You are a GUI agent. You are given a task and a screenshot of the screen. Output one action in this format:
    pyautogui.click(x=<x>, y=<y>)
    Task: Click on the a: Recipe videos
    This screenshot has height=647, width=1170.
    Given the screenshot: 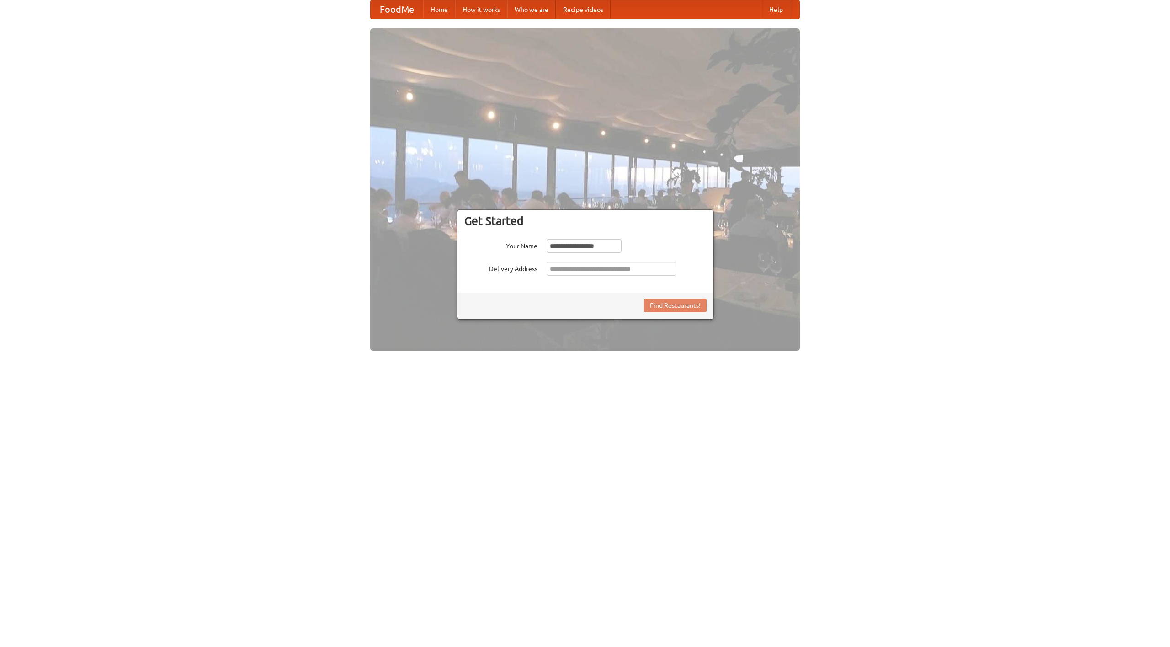 What is the action you would take?
    pyautogui.click(x=583, y=10)
    